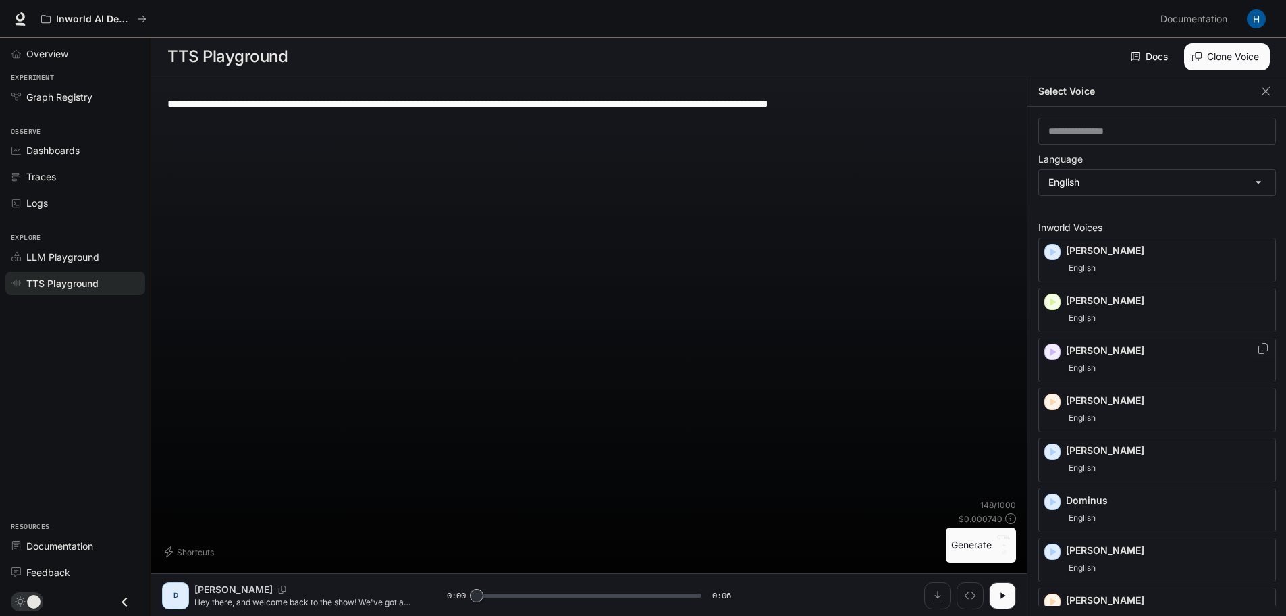  I want to click on img: User avatar, so click(1257, 19).